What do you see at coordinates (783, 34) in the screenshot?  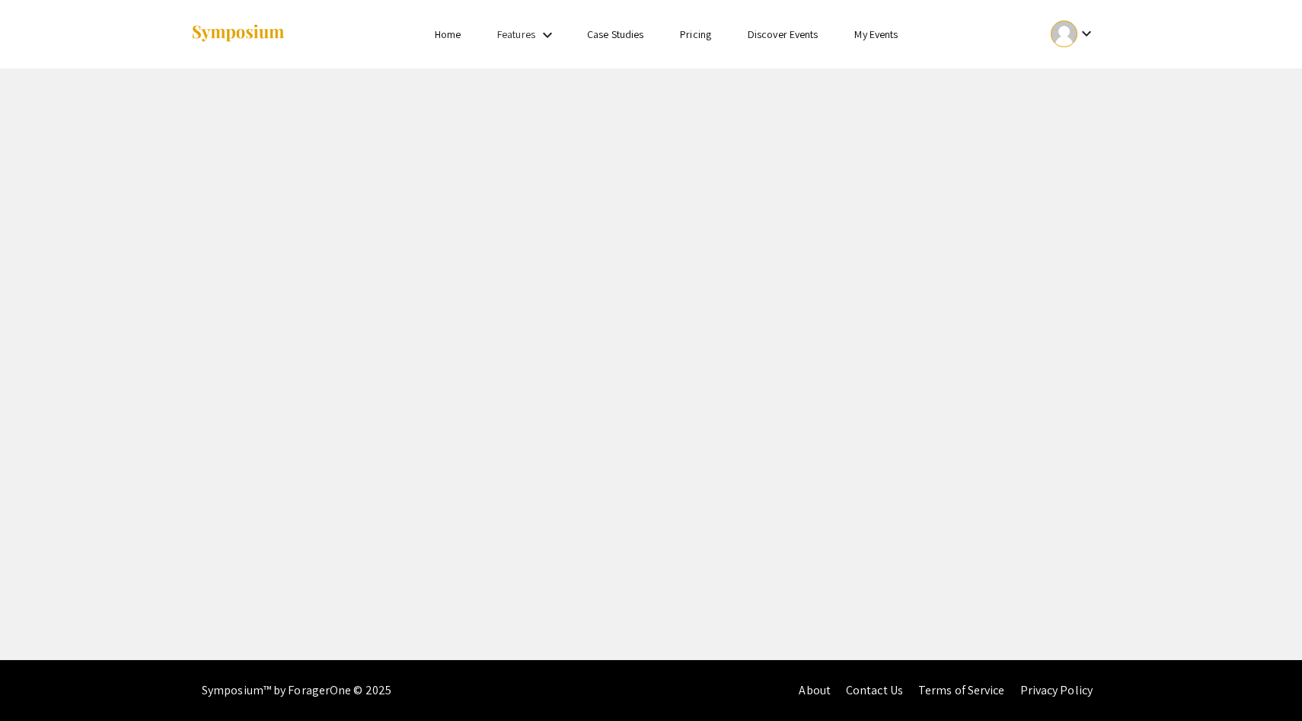 I see `a: Discover Events` at bounding box center [783, 34].